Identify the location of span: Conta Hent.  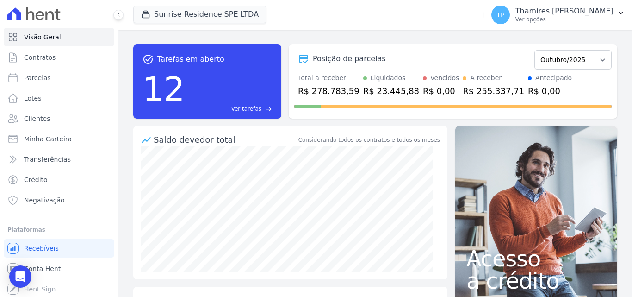
(42, 268).